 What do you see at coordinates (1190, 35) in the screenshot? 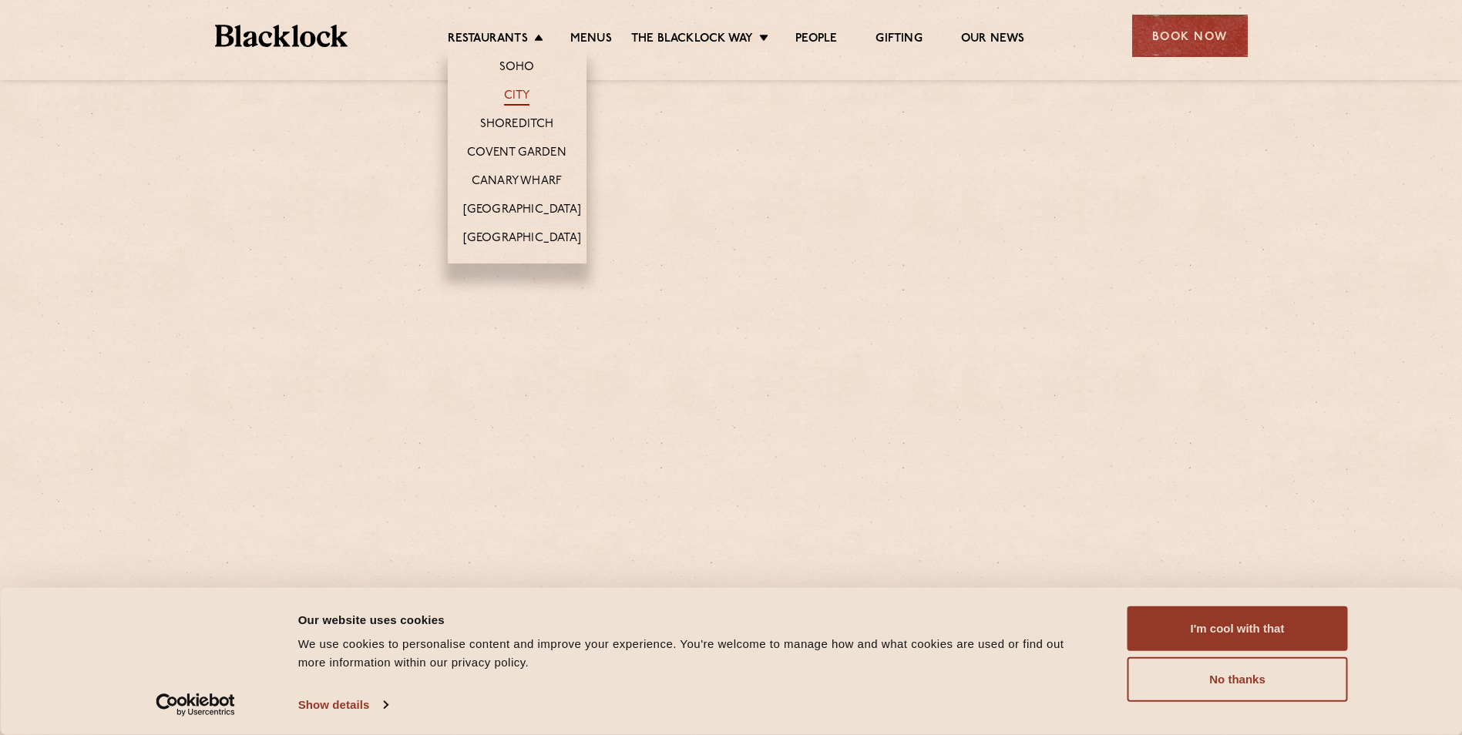
I see `div: Book Now` at bounding box center [1190, 35].